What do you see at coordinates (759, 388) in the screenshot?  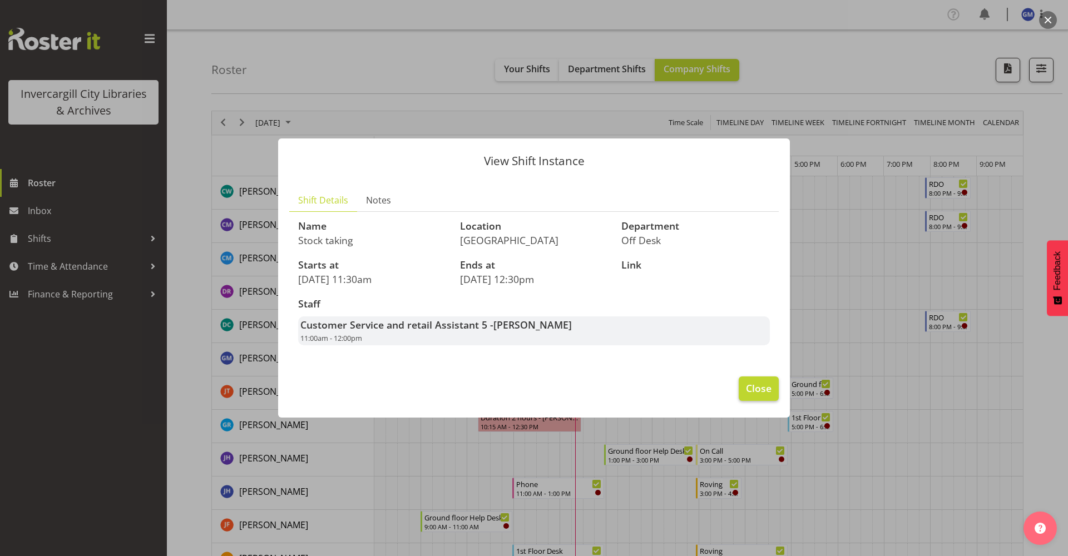 I see `span: Close` at bounding box center [759, 388].